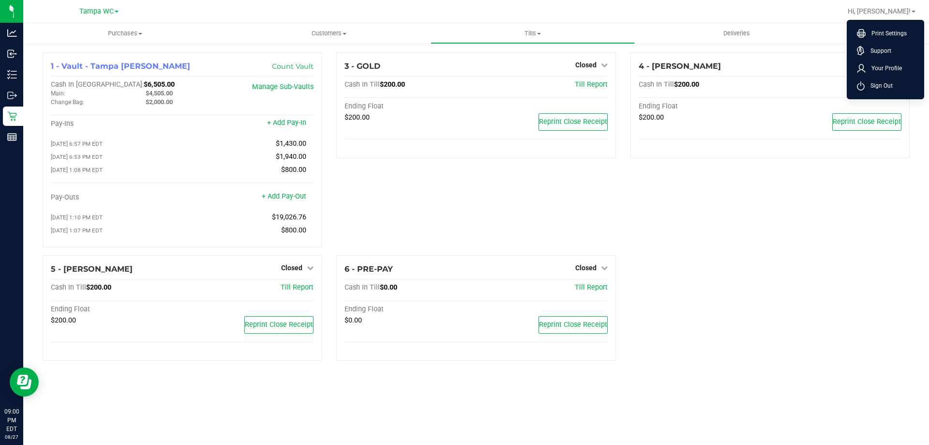 The width and height of the screenshot is (929, 445). Describe the element at coordinates (125, 33) in the screenshot. I see `a: Purchases` at that location.